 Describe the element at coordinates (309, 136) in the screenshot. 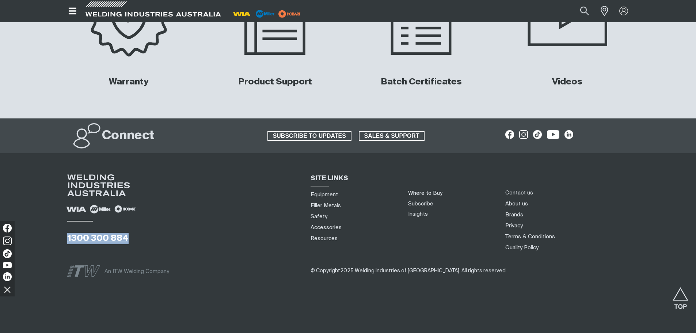

I see `a: SUBSCRIBE TO UPDATES` at that location.